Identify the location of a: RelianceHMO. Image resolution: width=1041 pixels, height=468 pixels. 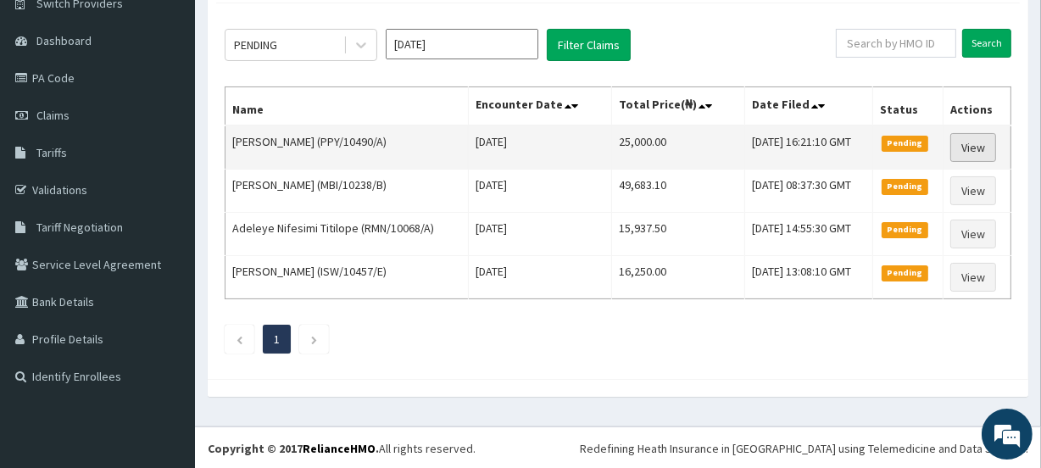
(339, 449).